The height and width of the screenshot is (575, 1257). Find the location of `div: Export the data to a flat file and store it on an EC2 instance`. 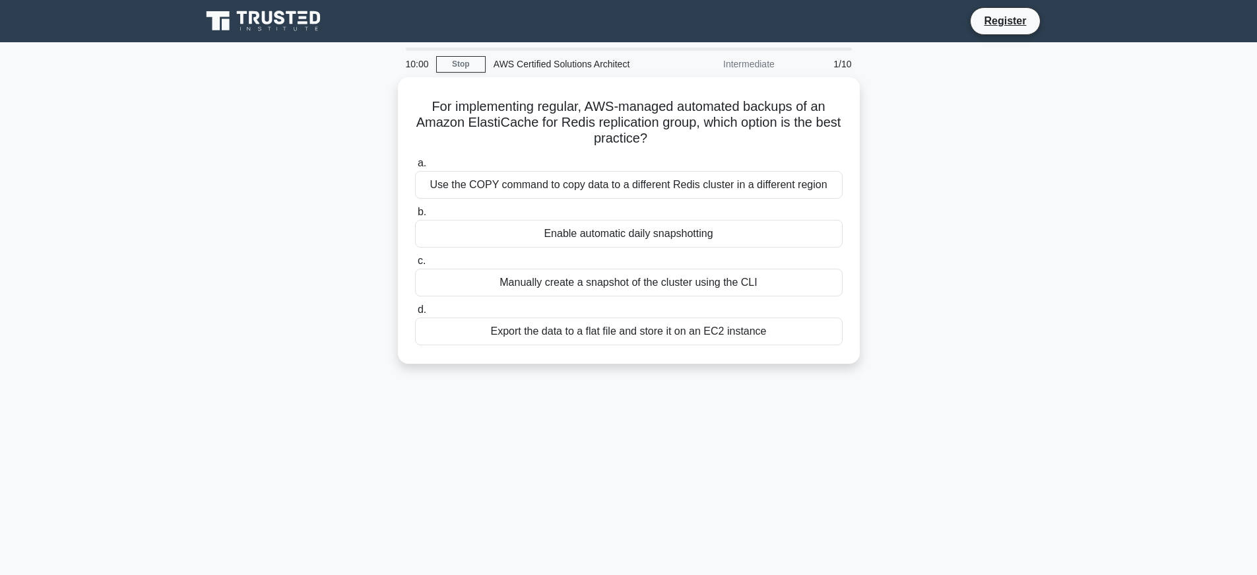

div: Export the data to a flat file and store it on an EC2 instance is located at coordinates (629, 331).